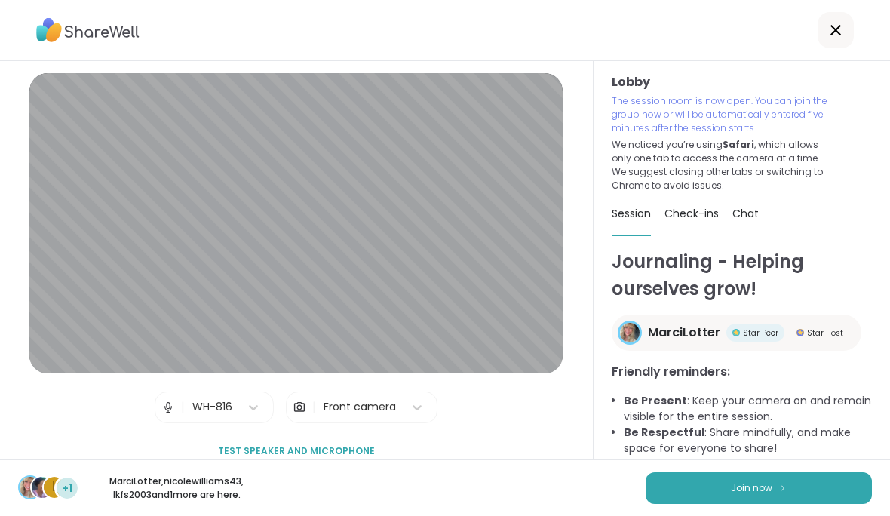 The width and height of the screenshot is (890, 516). I want to click on li: : Share your experiences rather than advice, as peers are not mental health professionals., so click(748, 480).